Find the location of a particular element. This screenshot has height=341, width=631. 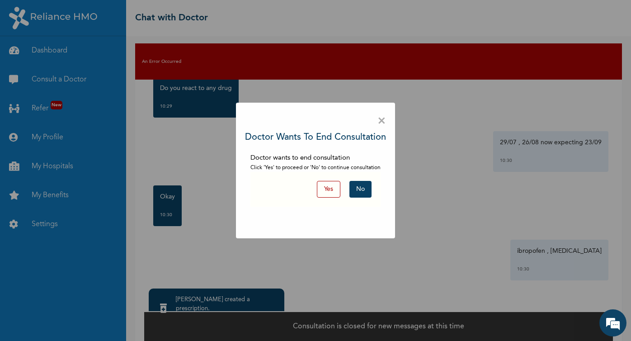

button: Yes is located at coordinates (329, 189).